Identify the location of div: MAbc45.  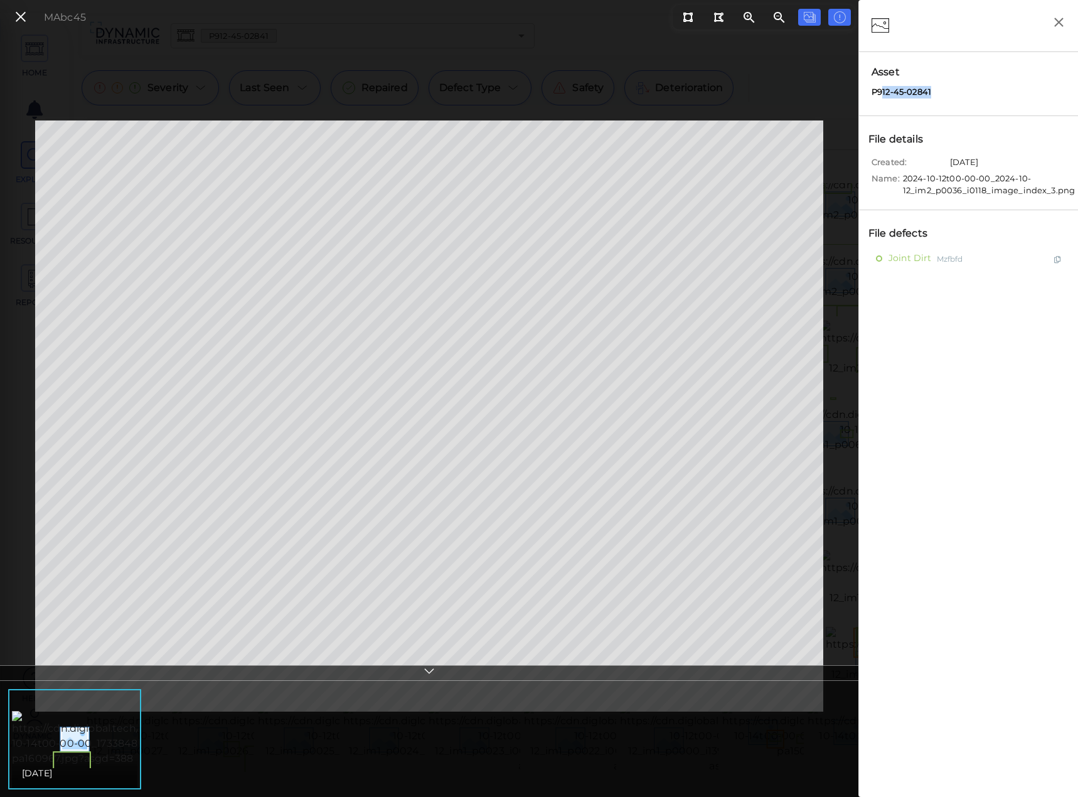
(65, 18).